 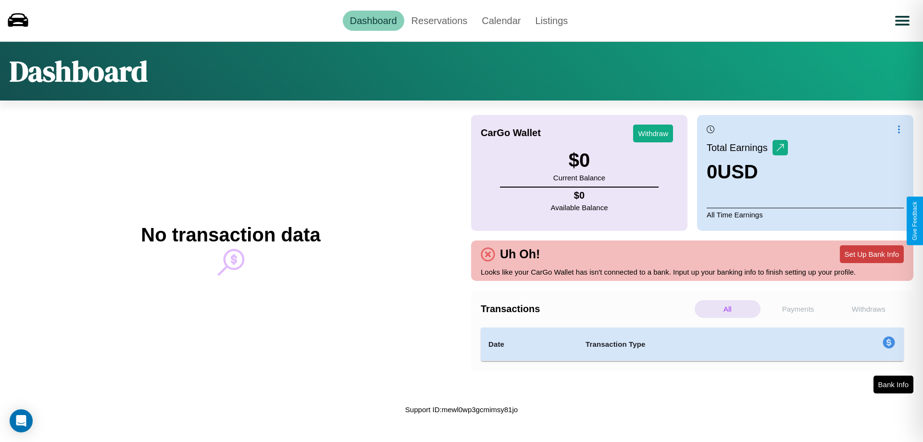 I want to click on p: Total Earnings, so click(x=739, y=148).